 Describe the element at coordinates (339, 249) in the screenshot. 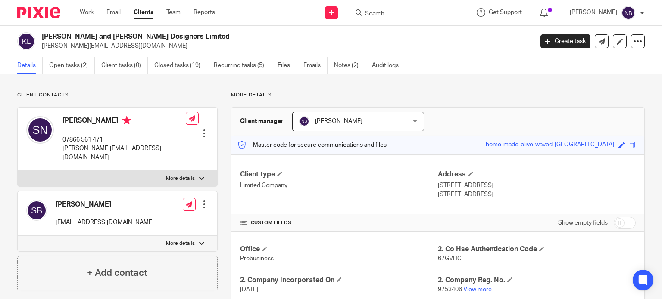

I see `h4: Office` at that location.